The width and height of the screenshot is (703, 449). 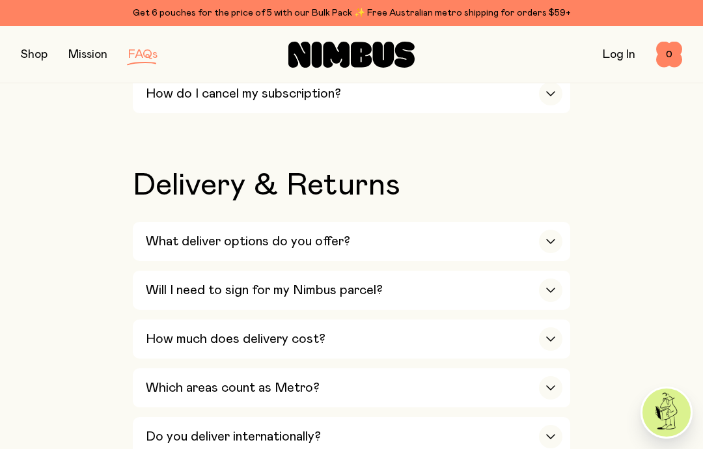 I want to click on img: agent, so click(x=667, y=413).